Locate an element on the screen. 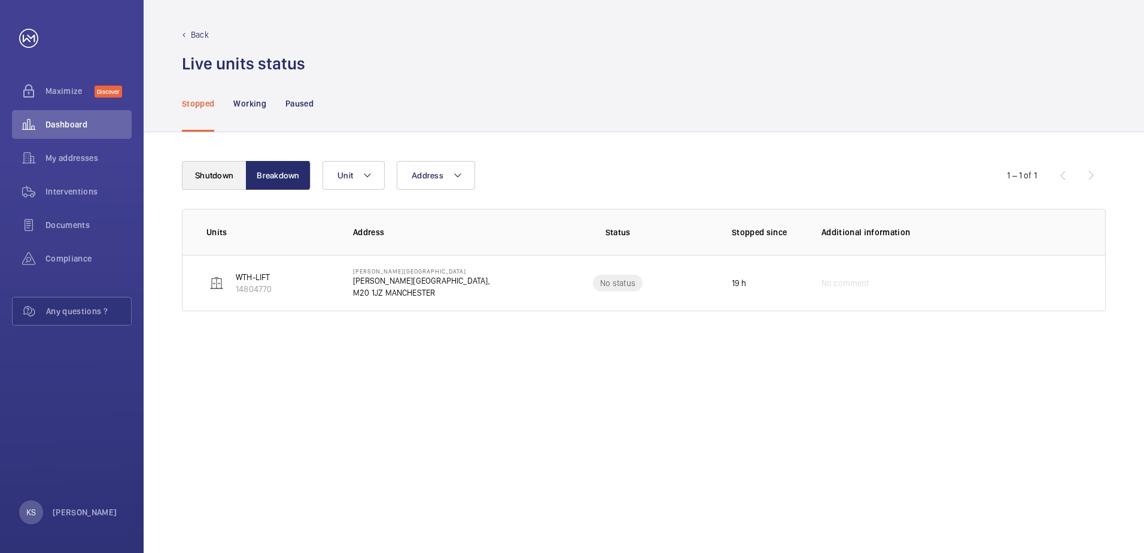 This screenshot has width=1144, height=553. p: Working is located at coordinates (250, 104).